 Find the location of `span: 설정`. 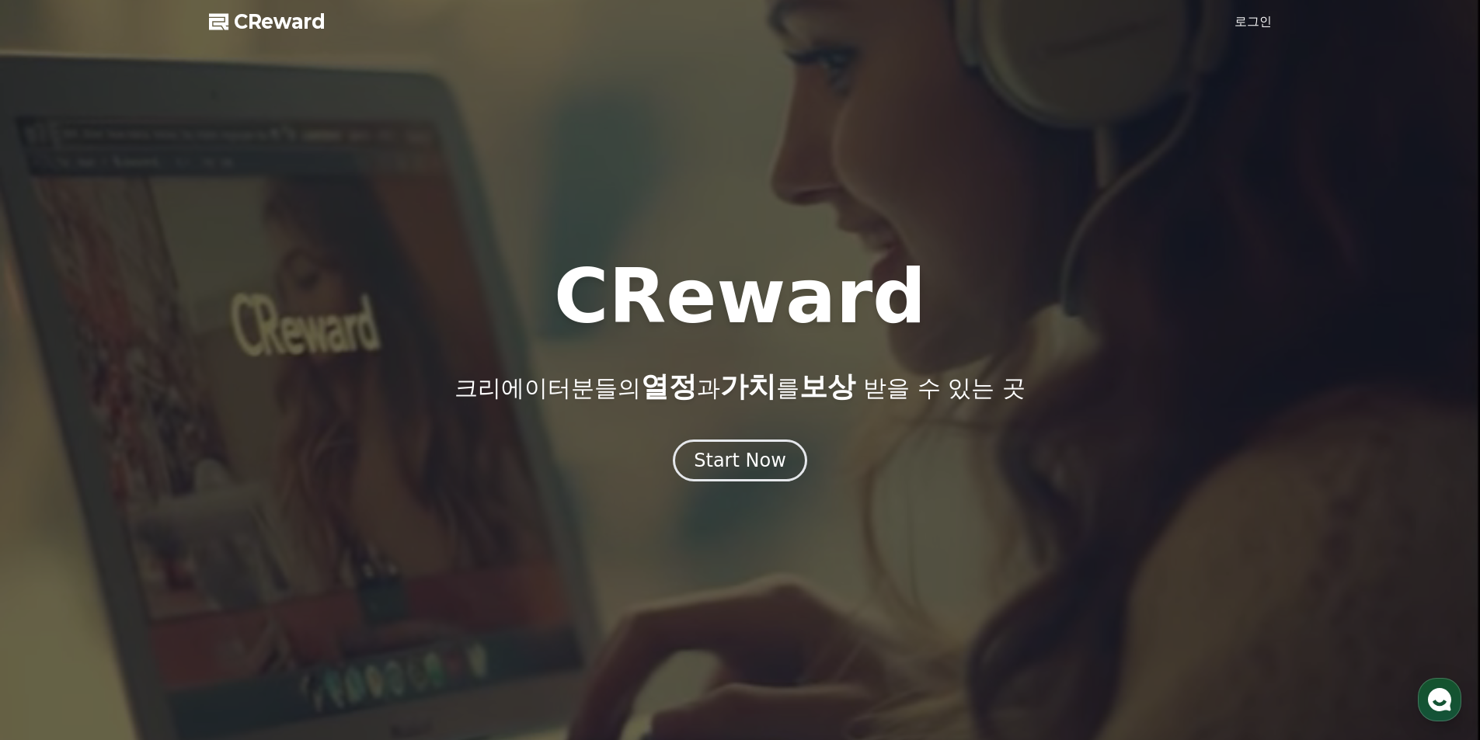

span: 설정 is located at coordinates (249, 522).